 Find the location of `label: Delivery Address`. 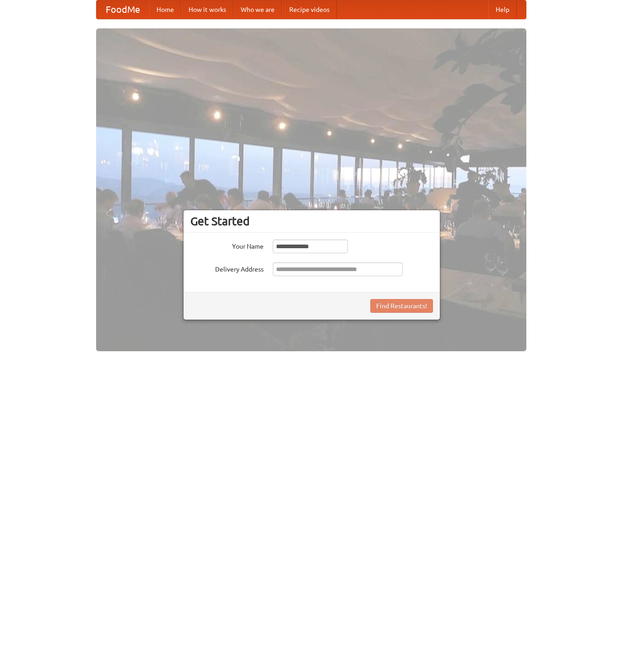

label: Delivery Address is located at coordinates (227, 268).